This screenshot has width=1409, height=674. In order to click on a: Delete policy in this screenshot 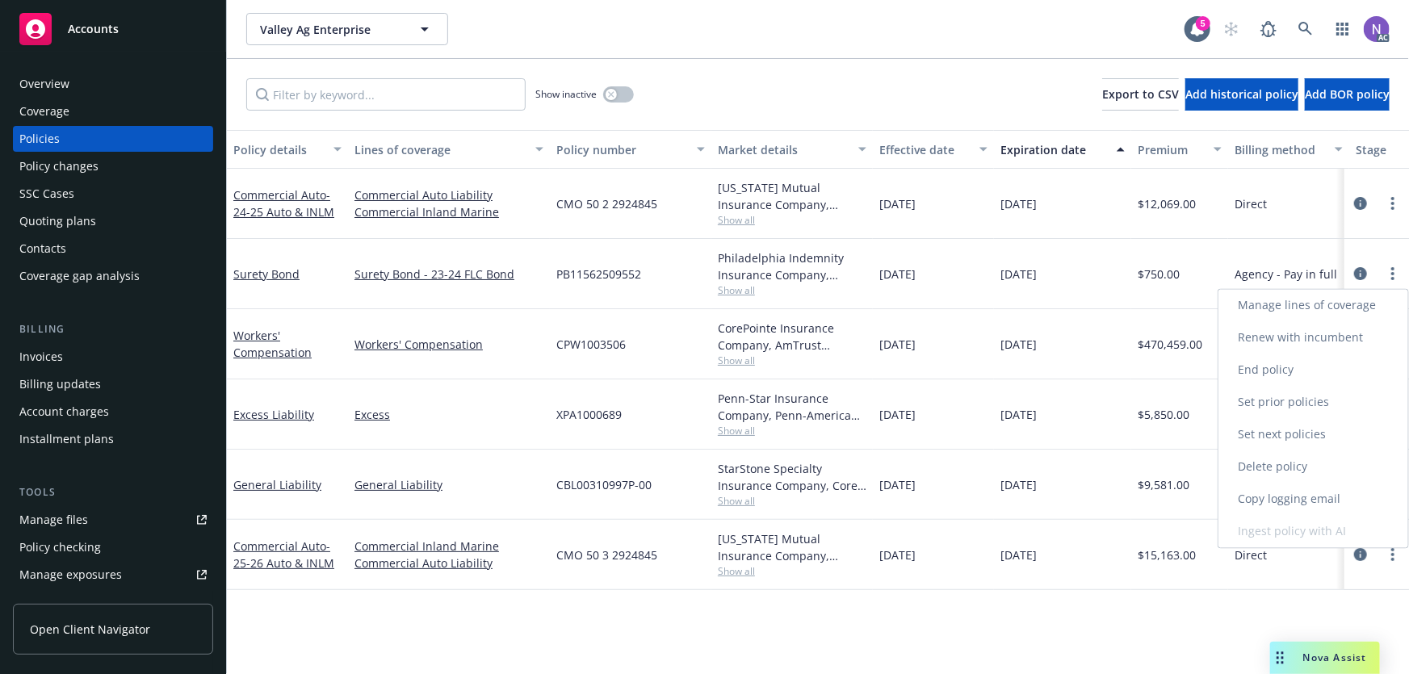, I will do `click(1313, 467)`.